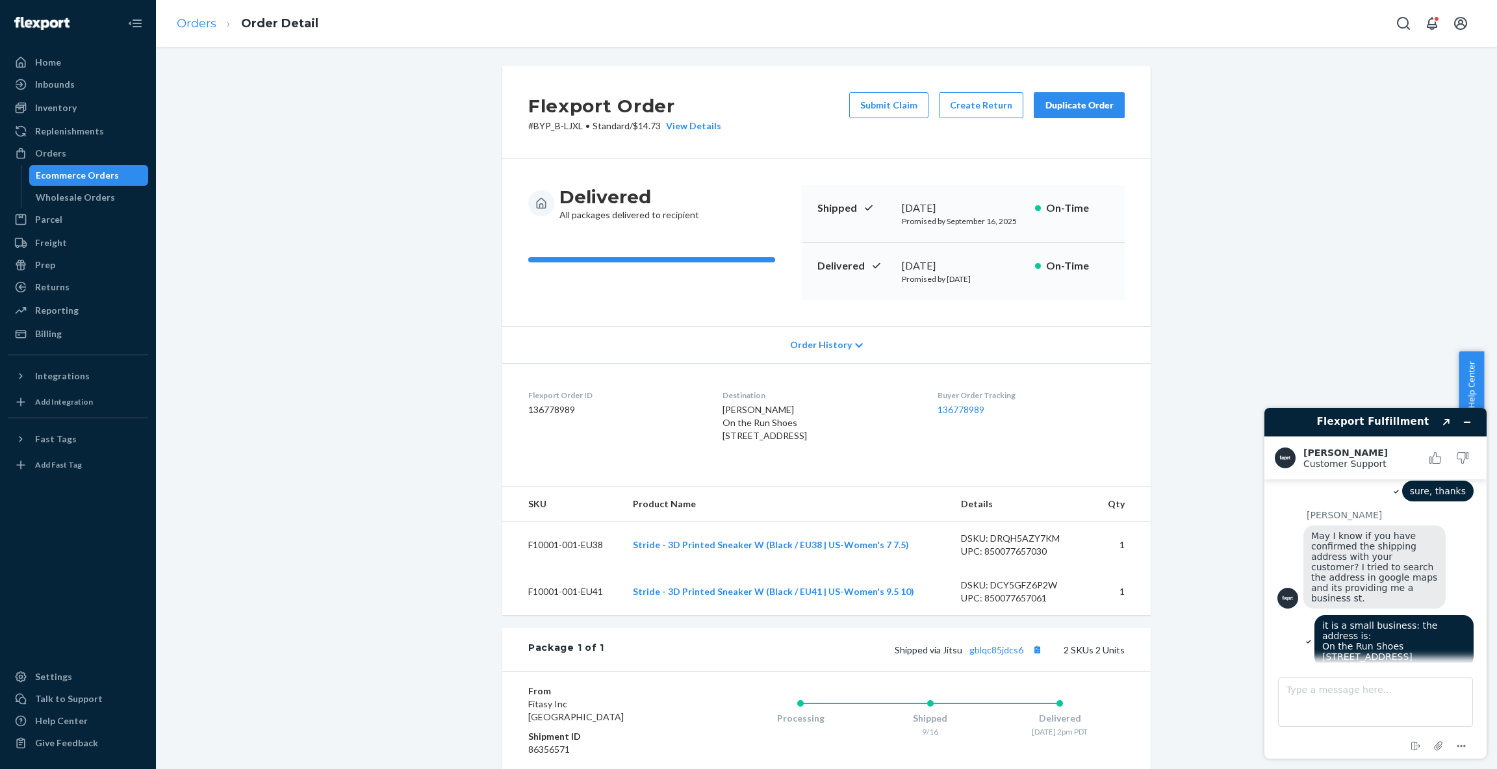 This screenshot has height=769, width=1497. Describe the element at coordinates (930, 731) in the screenshot. I see `div: 9/16` at that location.